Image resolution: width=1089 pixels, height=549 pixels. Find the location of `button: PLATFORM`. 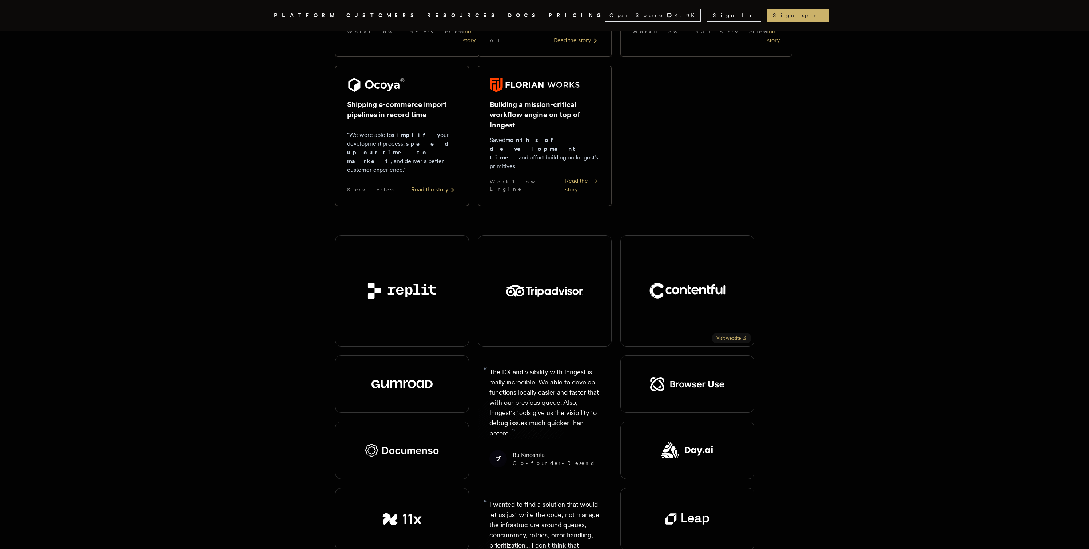

button: PLATFORM is located at coordinates (306, 15).